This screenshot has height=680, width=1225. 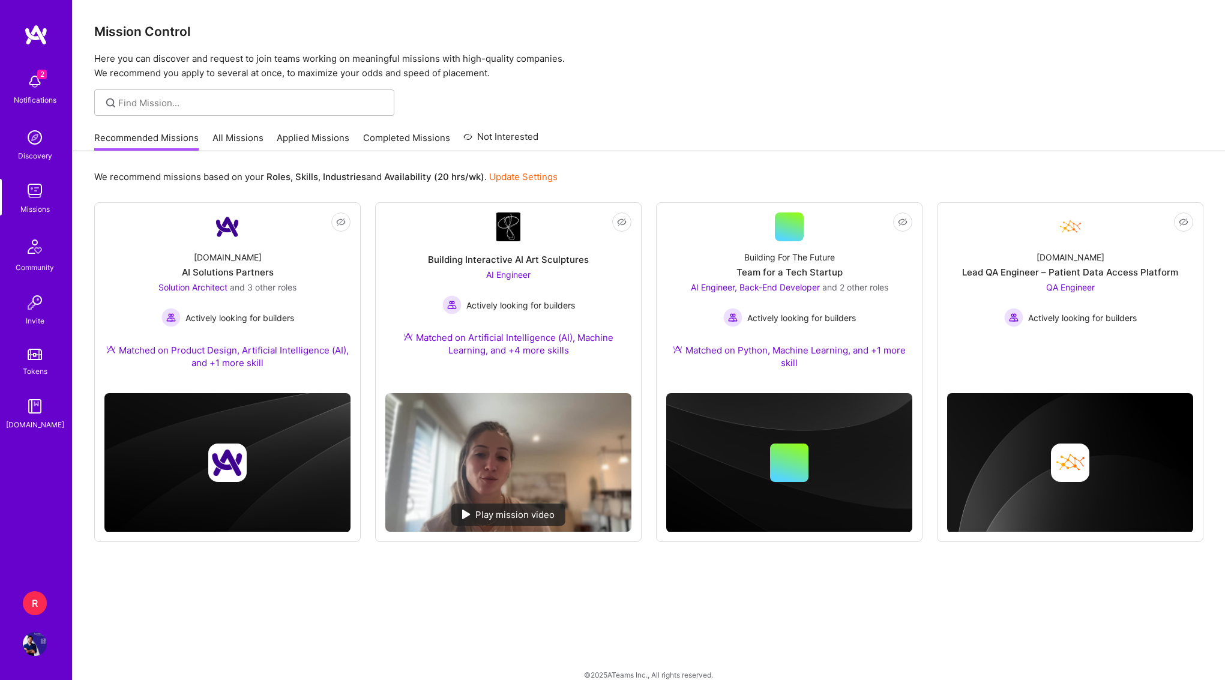 I want to click on div: R, so click(x=35, y=603).